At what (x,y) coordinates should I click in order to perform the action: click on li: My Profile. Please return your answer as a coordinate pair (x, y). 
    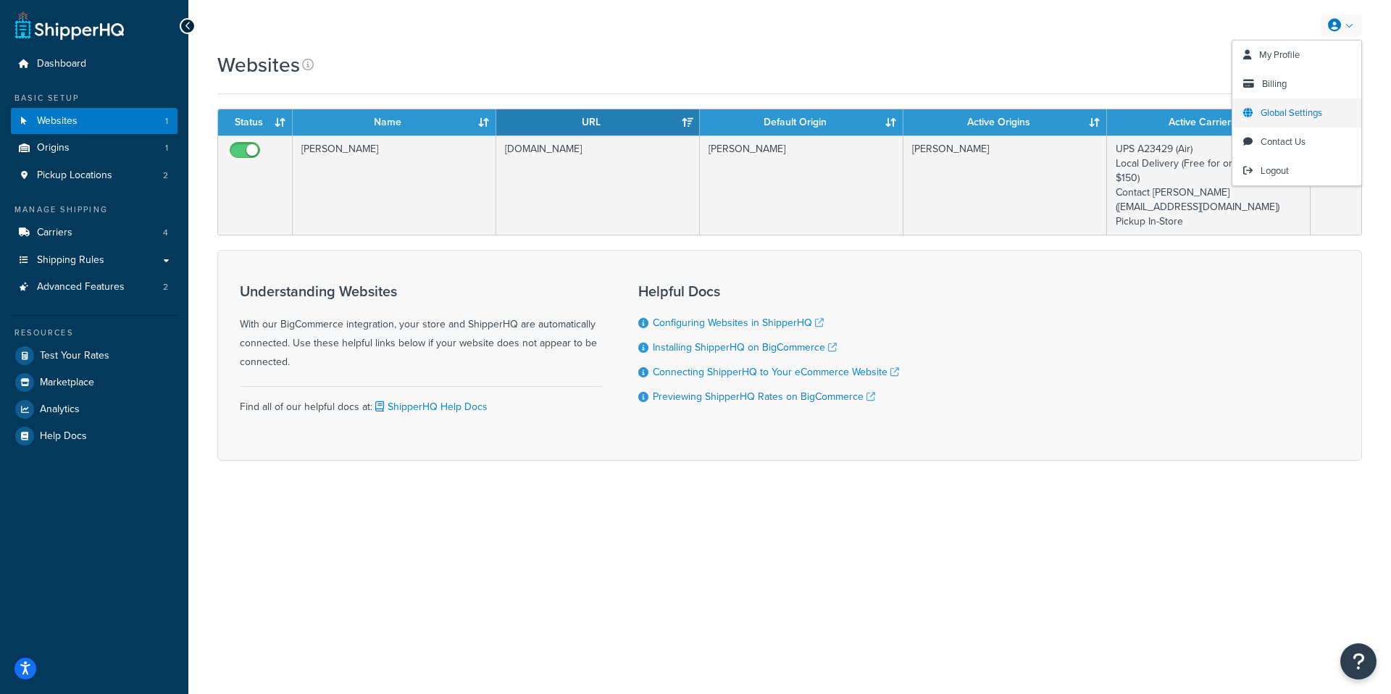
    Looking at the image, I should click on (1297, 55).